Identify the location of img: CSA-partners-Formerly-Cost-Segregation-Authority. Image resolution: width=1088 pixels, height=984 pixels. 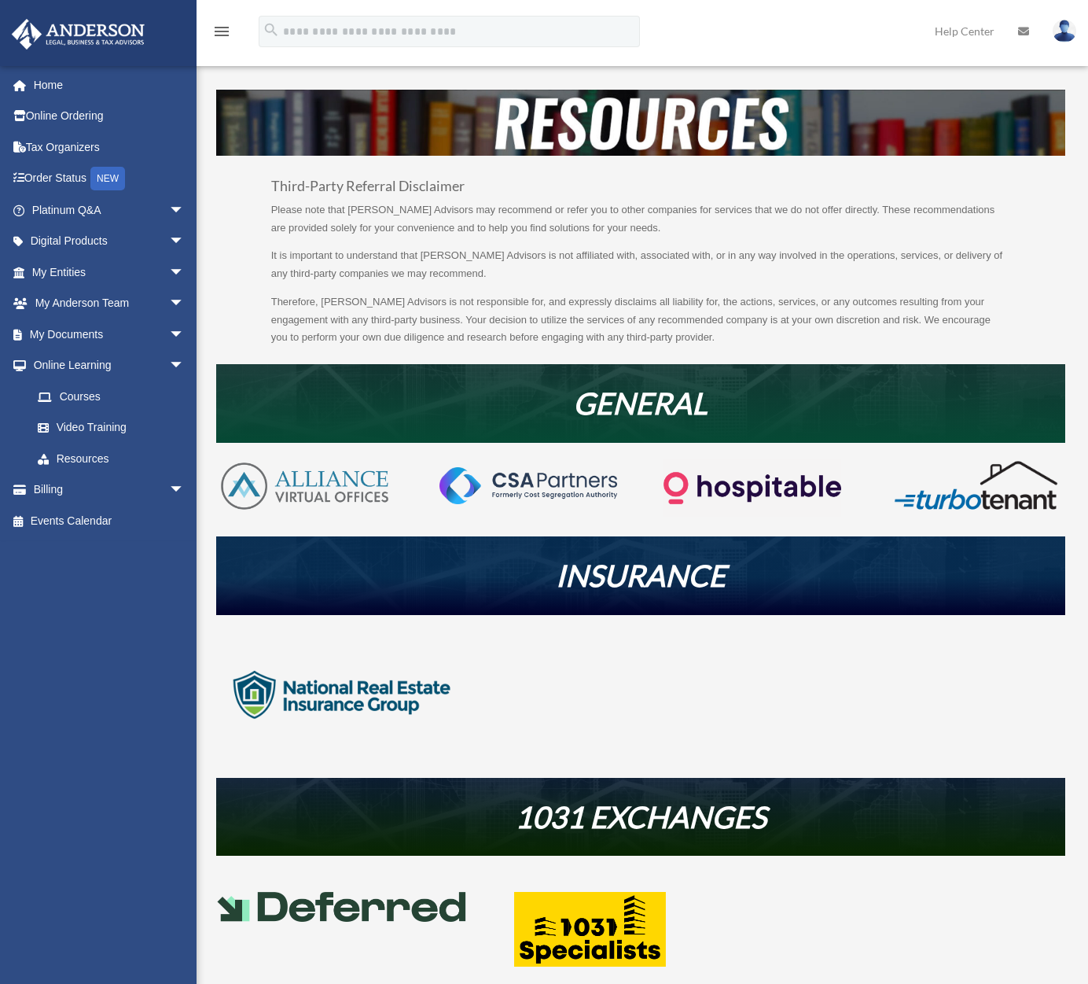
(528, 485).